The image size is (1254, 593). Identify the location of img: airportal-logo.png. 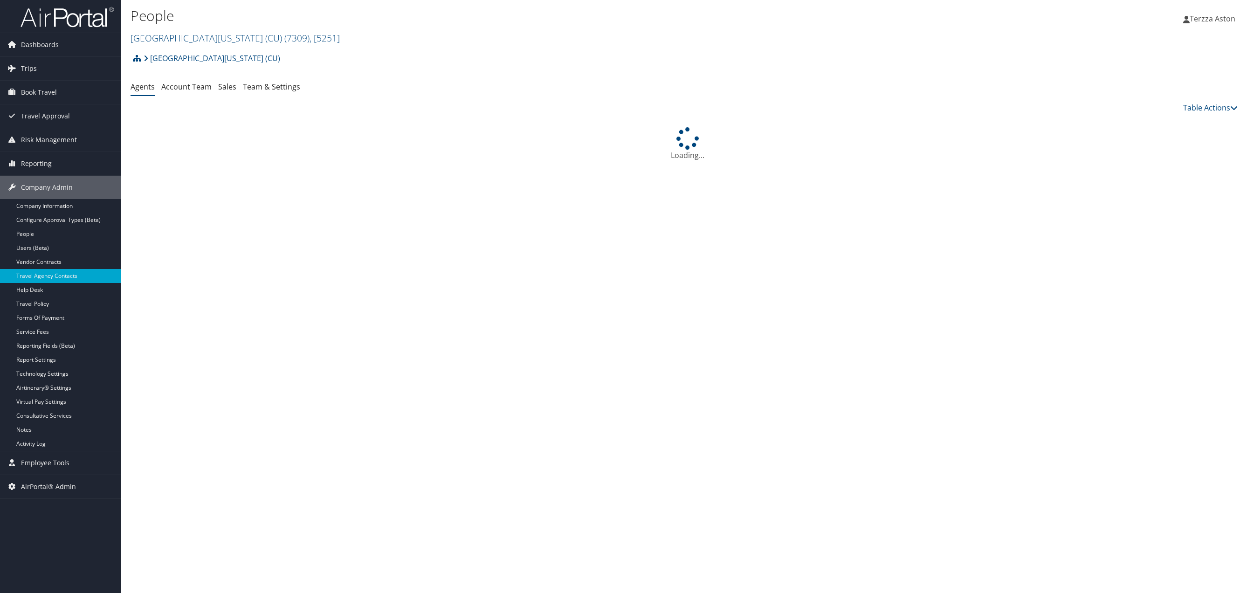
(67, 17).